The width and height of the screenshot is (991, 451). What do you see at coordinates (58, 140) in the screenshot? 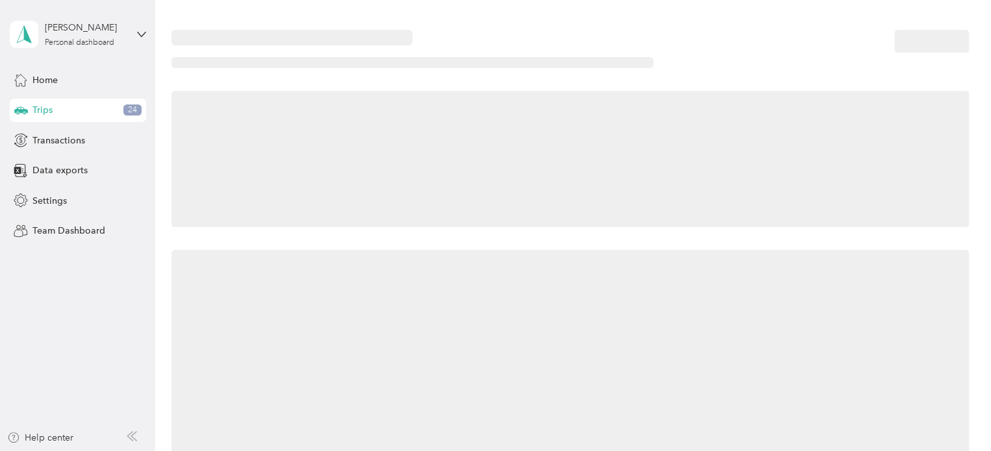
I see `span: Transactions` at bounding box center [58, 140].